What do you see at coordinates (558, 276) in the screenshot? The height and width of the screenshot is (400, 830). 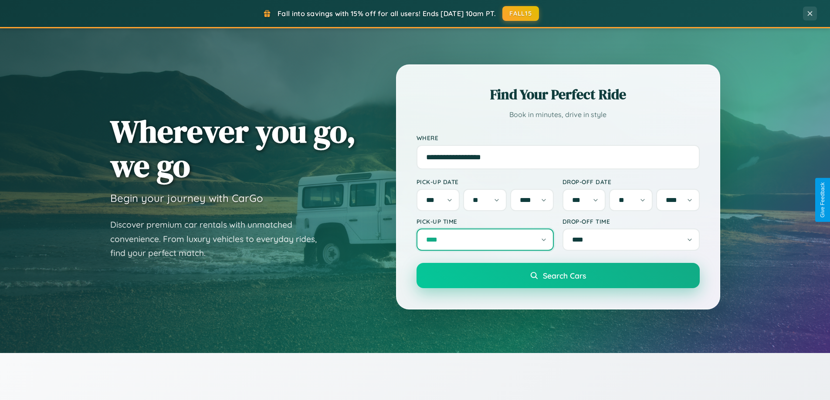 I see `button: Search Cars` at bounding box center [558, 276].